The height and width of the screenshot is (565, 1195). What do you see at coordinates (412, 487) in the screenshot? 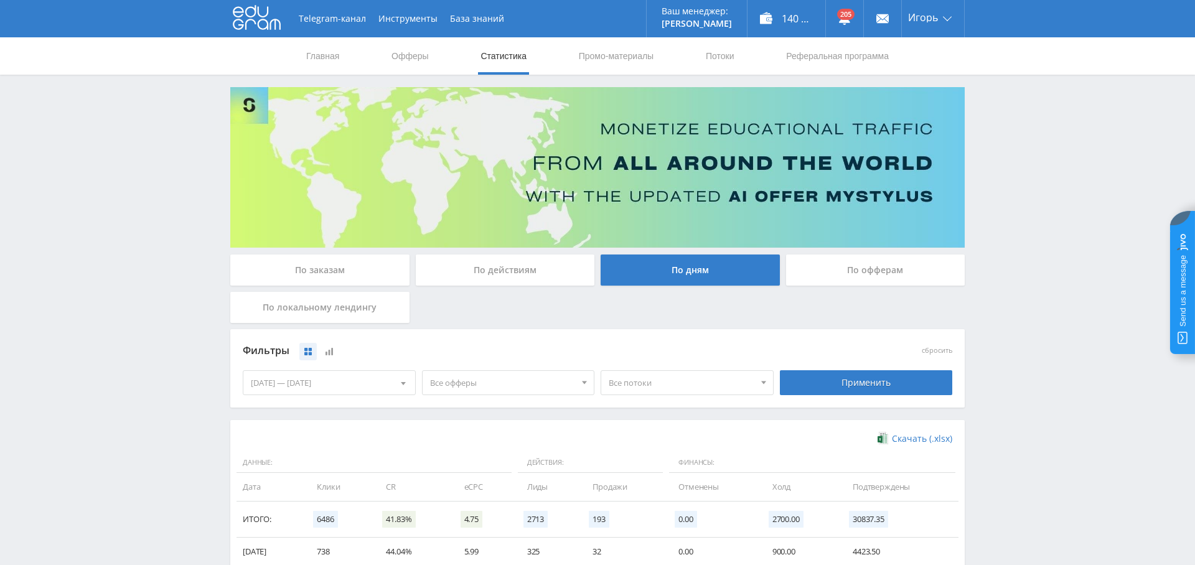
I see `td: CR` at bounding box center [412, 487].